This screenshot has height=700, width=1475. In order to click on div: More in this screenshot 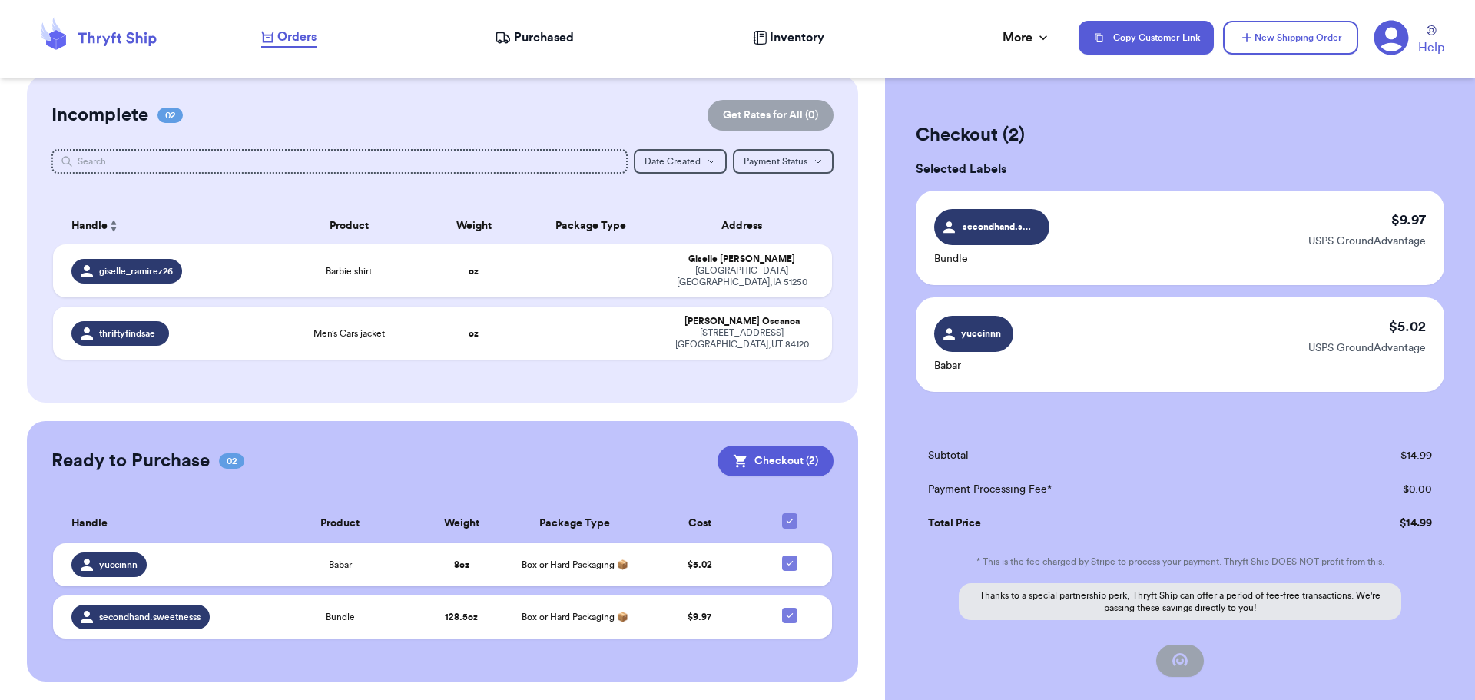, I will do `click(1026, 38)`.